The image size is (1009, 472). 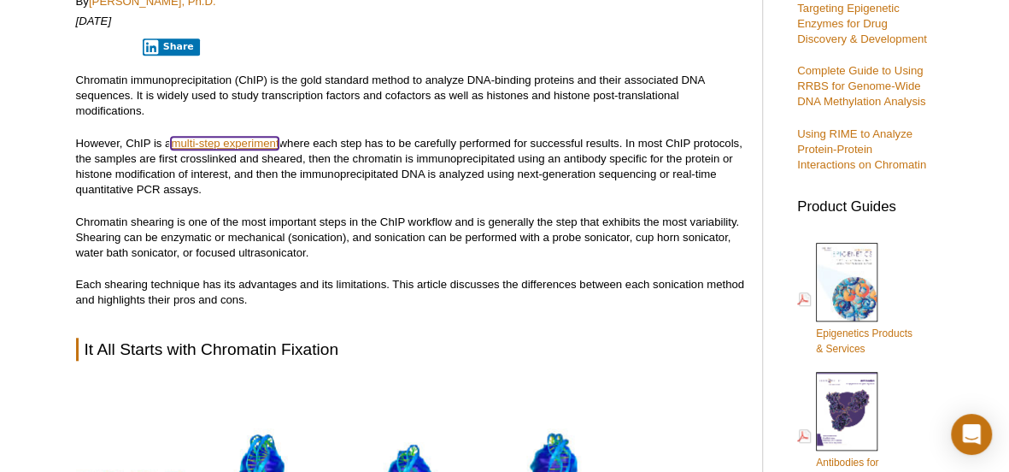 What do you see at coordinates (861, 149) in the screenshot?
I see `a: Using RIME to Analyze Protein-Protein Interactions on Chromatin` at bounding box center [861, 149].